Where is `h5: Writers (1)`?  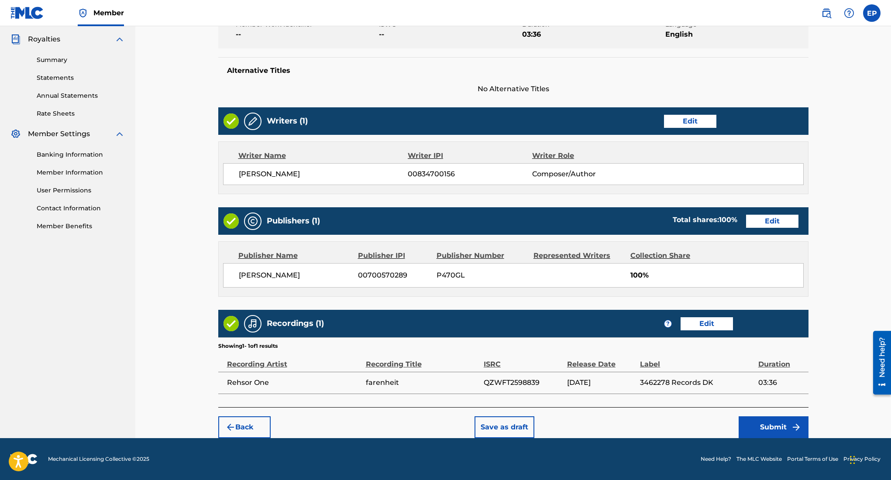 h5: Writers (1) is located at coordinates (287, 121).